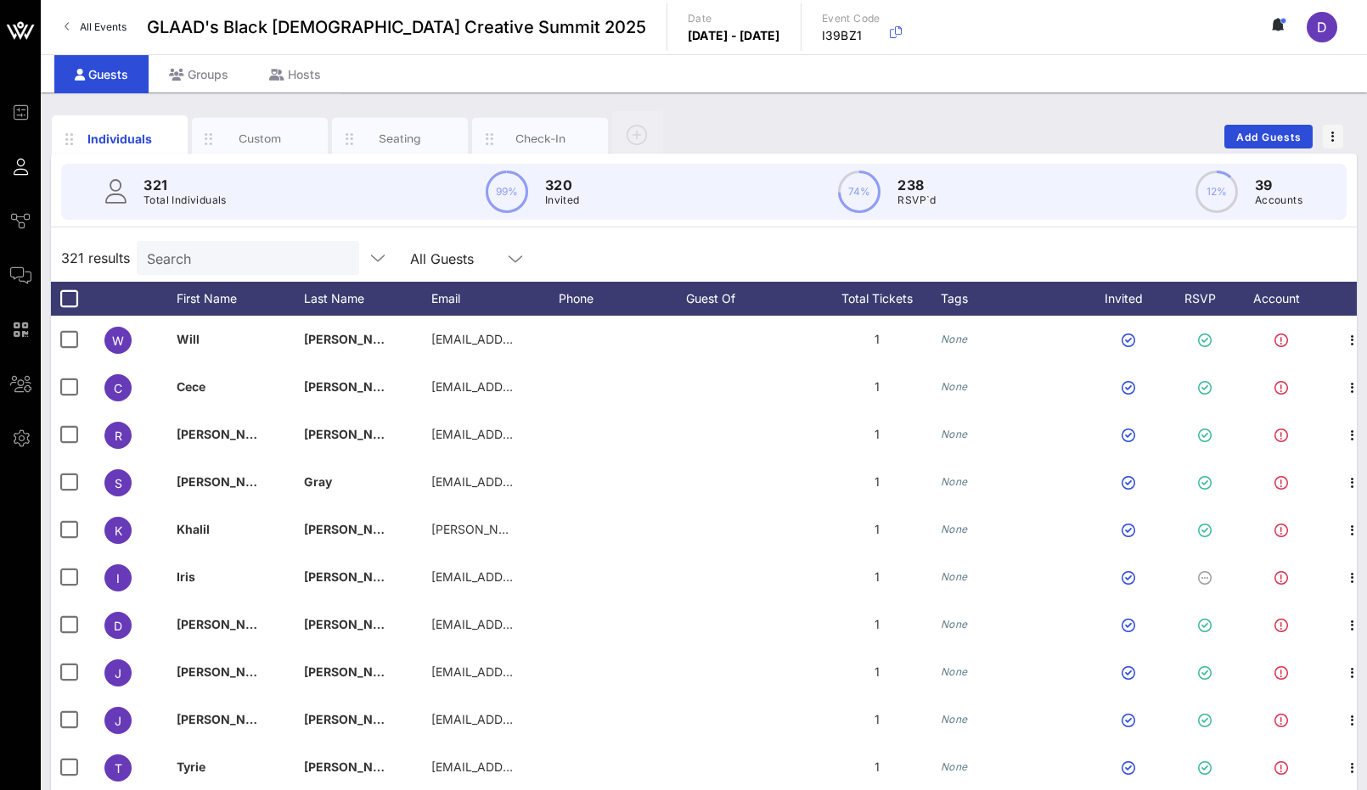 This screenshot has width=1367, height=790. Describe the element at coordinates (400, 138) in the screenshot. I see `div: Seating` at that location.